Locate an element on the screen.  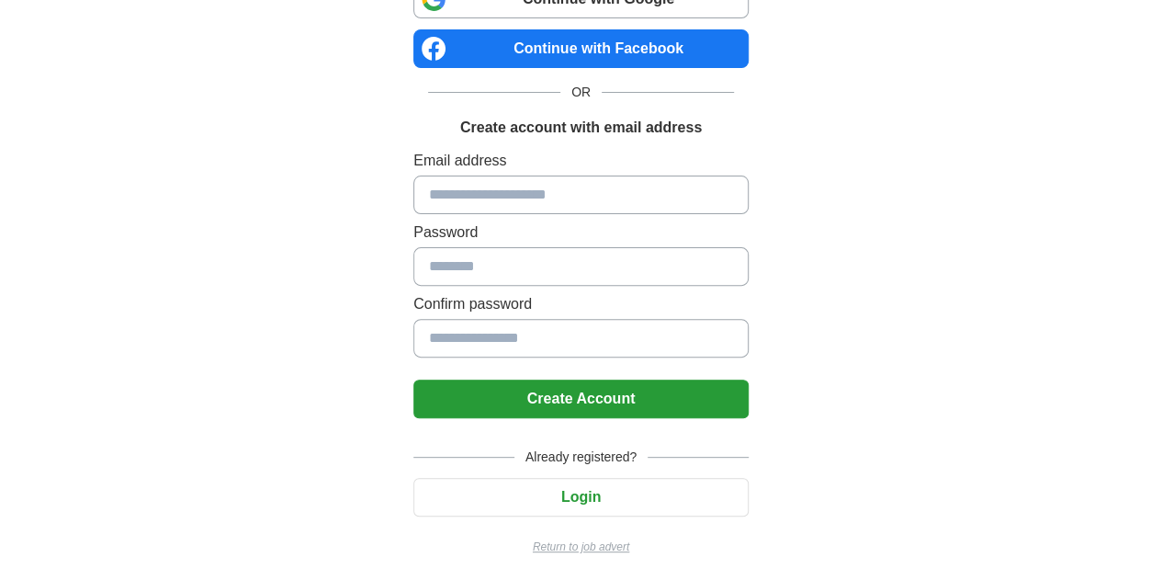
span: Already registered? is located at coordinates (581, 457).